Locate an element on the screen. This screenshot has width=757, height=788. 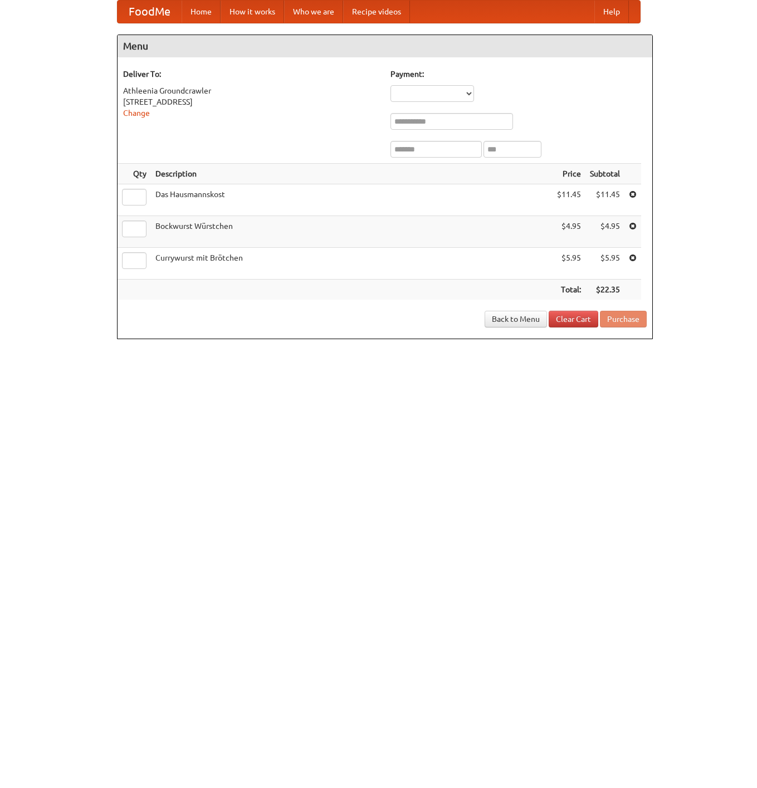
a: Who we are is located at coordinates (314, 12).